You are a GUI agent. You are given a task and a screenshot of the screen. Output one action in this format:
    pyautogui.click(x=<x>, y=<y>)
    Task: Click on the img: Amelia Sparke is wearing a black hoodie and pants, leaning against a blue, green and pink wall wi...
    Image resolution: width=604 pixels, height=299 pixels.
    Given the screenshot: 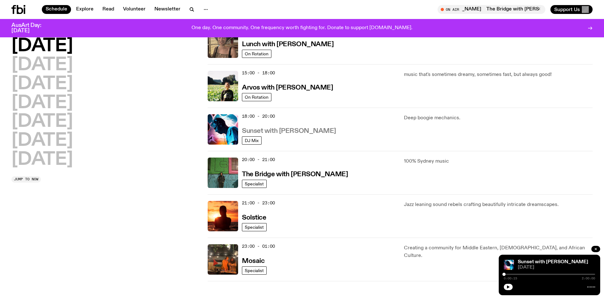 What is the action you would take?
    pyautogui.click(x=223, y=173)
    